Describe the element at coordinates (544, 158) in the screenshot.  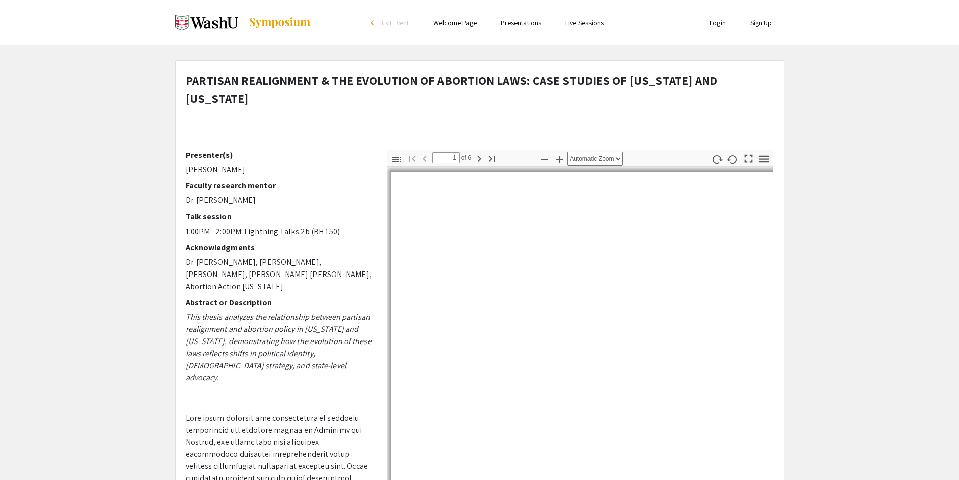
I see `button: Zoom Out` at that location.